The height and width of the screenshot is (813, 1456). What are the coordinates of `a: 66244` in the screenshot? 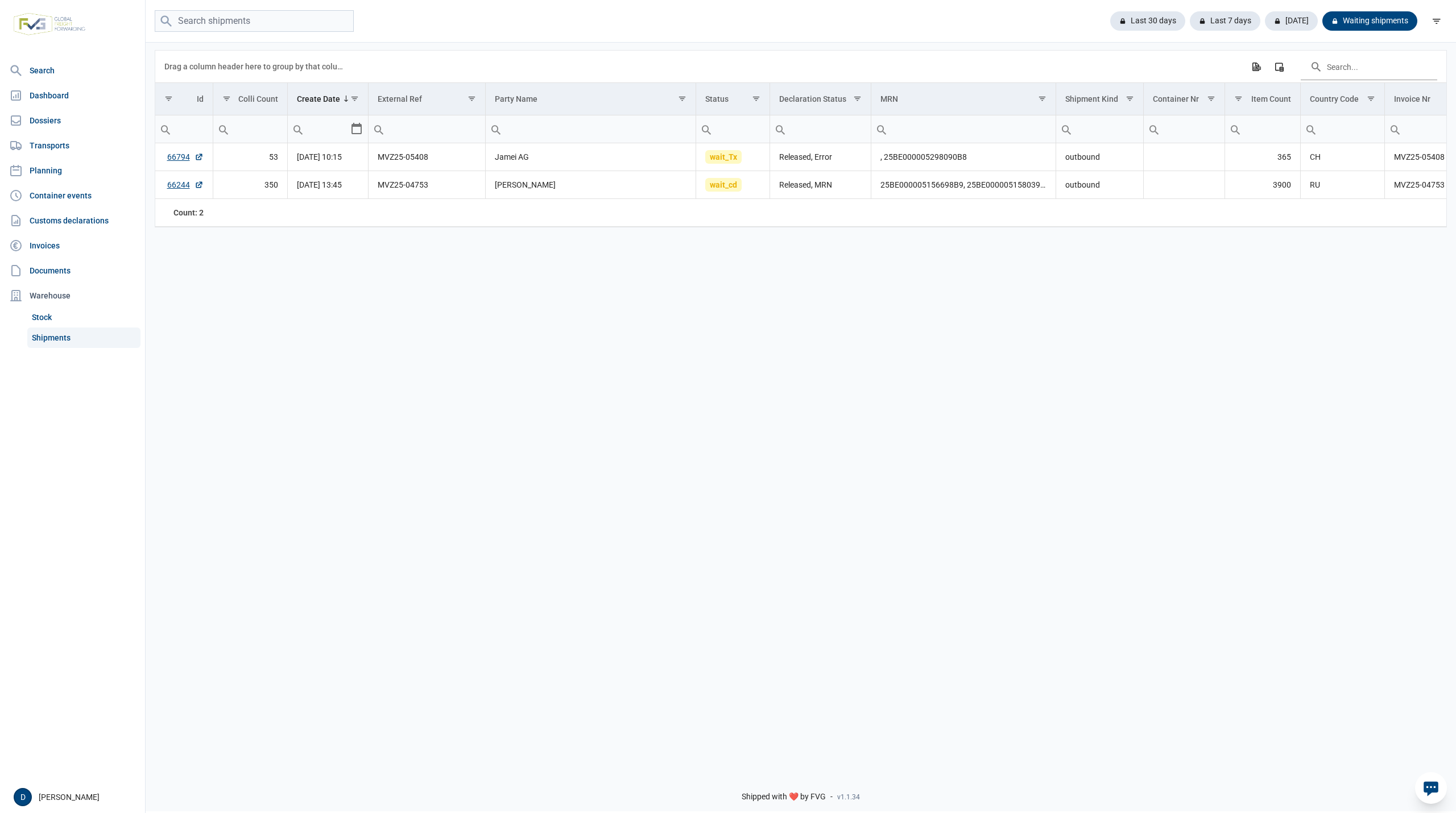 It's located at (185, 185).